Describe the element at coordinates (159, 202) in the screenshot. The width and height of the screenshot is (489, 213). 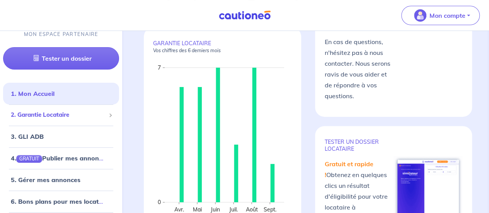
I see `text: 0` at that location.